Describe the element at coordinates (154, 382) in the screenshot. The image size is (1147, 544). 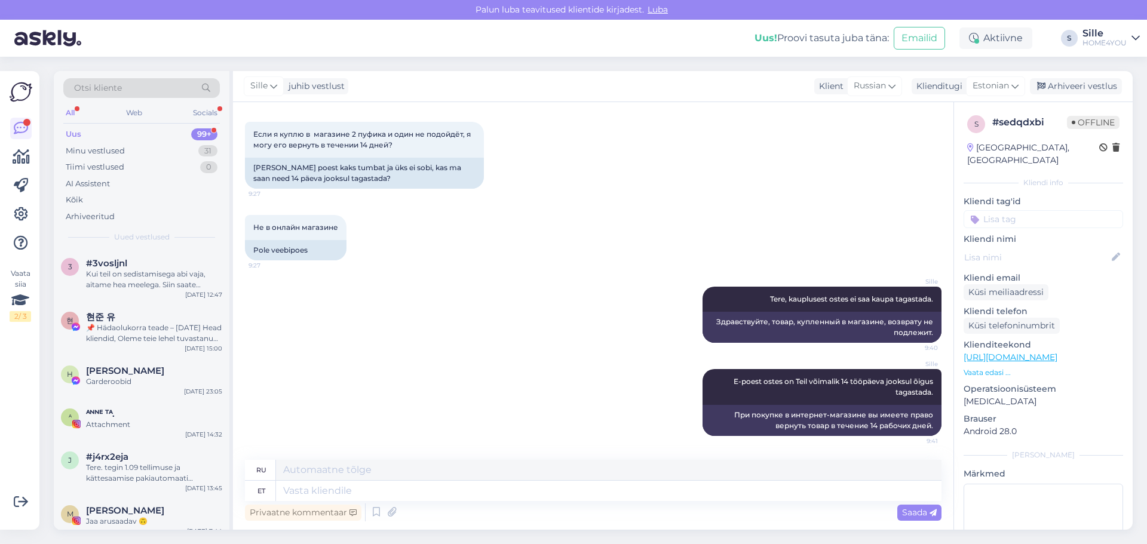
I see `div: Garderoobid` at that location.